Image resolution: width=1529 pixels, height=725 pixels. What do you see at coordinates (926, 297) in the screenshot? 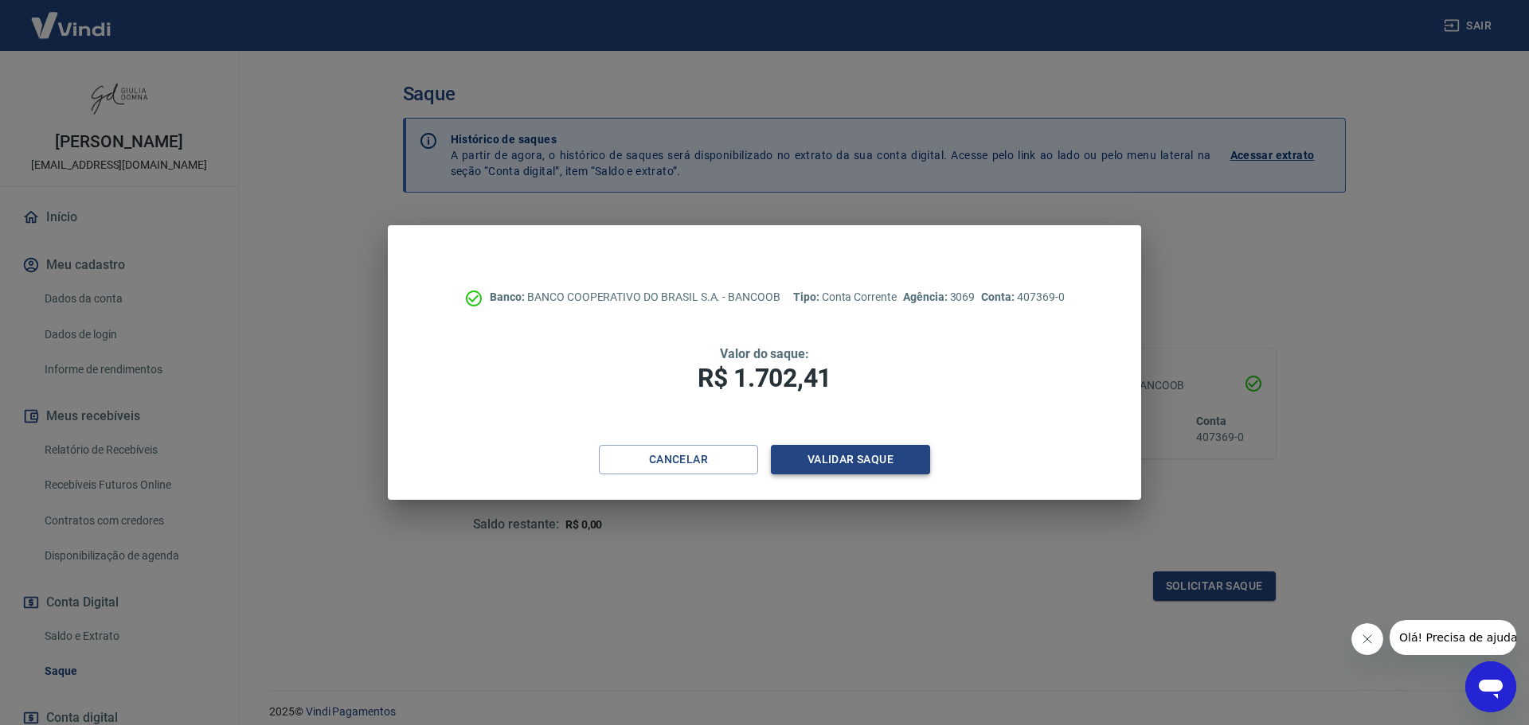
I see `span: Agência:` at bounding box center [926, 297].